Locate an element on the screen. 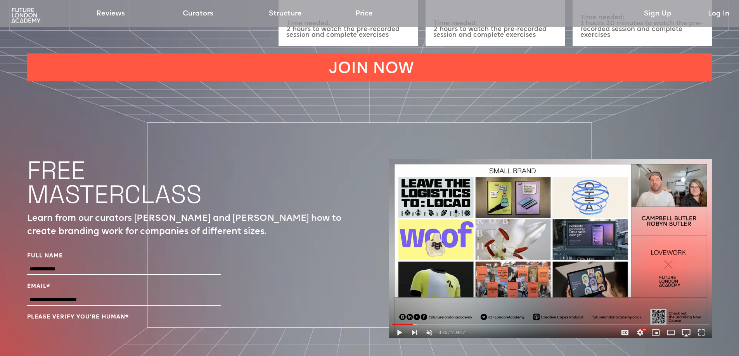 The width and height of the screenshot is (739, 356). a: Curators is located at coordinates (198, 14).